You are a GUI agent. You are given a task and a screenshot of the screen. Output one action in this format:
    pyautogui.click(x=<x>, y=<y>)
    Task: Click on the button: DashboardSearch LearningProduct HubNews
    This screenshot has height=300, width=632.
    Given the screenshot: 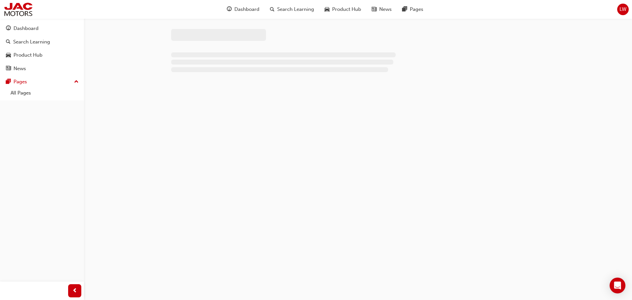 What is the action you would take?
    pyautogui.click(x=42, y=48)
    